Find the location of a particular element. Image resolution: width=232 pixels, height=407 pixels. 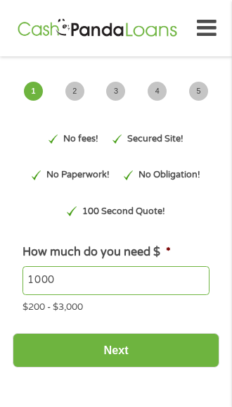

div: $200 - $3,000 is located at coordinates (115, 304).